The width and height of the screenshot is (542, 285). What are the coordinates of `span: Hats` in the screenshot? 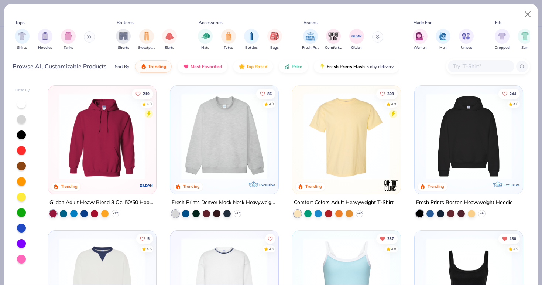 It's located at (205, 48).